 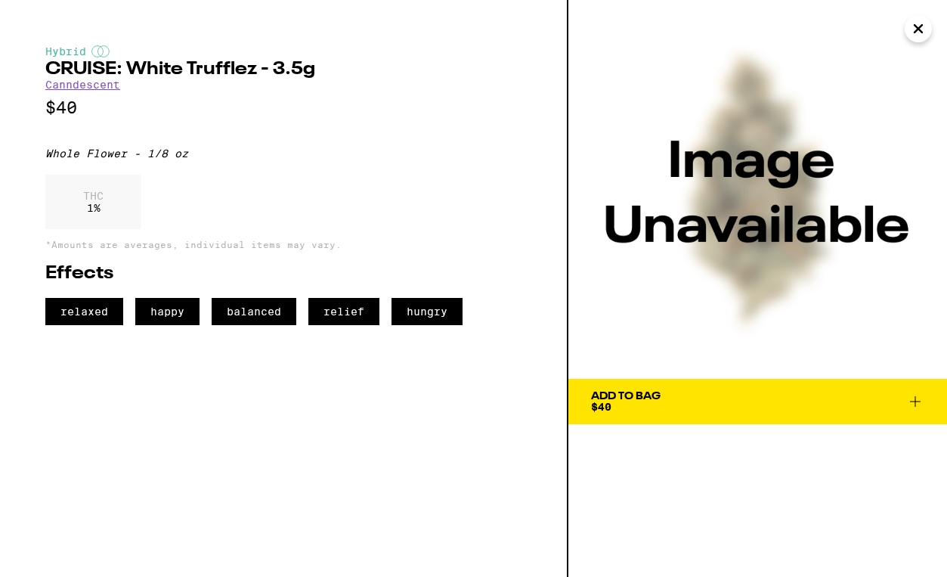 I want to click on p: *Amounts are averages, individual items may vary., so click(x=283, y=244).